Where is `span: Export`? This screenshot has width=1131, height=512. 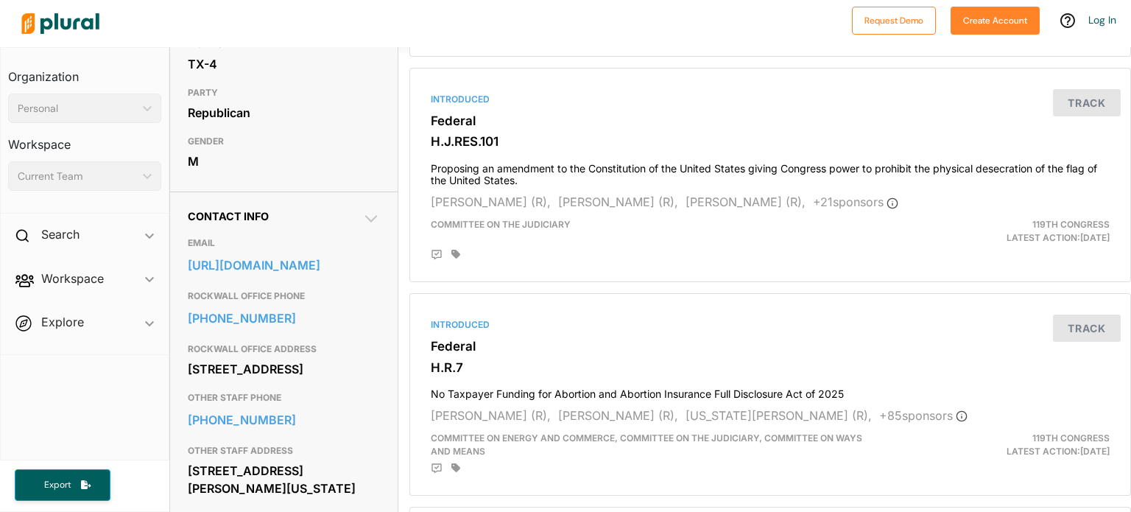 span: Export is located at coordinates (57, 484).